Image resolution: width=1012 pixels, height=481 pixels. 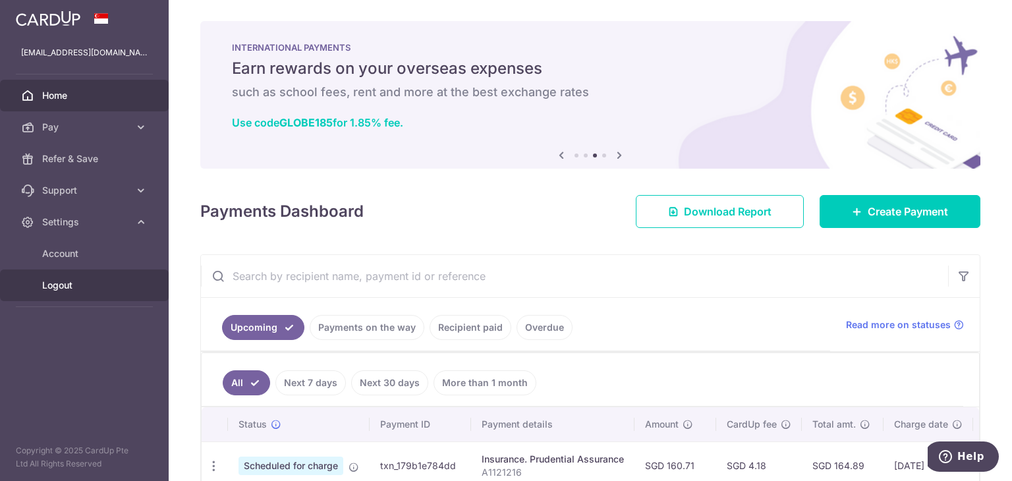 I want to click on span: CardUp fee, so click(x=752, y=424).